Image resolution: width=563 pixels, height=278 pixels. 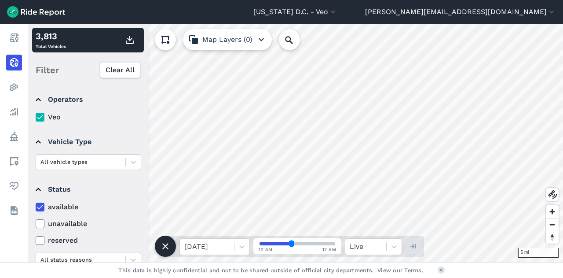 What do you see at coordinates (14, 210) in the screenshot?
I see `a: Datasets` at bounding box center [14, 210].